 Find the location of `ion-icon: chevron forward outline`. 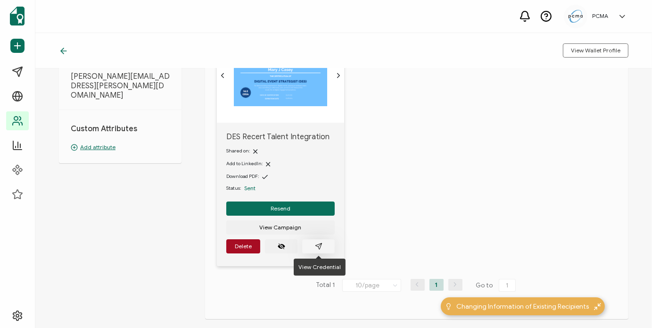

ion-icon: chevron forward outline is located at coordinates (339, 75).